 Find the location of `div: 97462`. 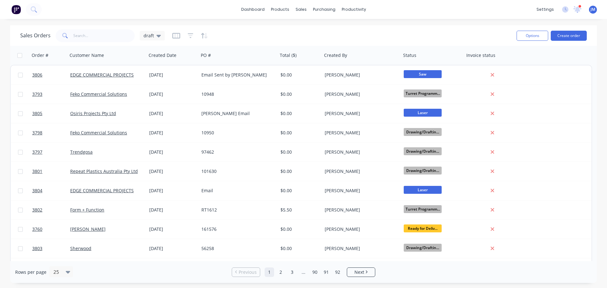

div: 97462 is located at coordinates (237, 152).